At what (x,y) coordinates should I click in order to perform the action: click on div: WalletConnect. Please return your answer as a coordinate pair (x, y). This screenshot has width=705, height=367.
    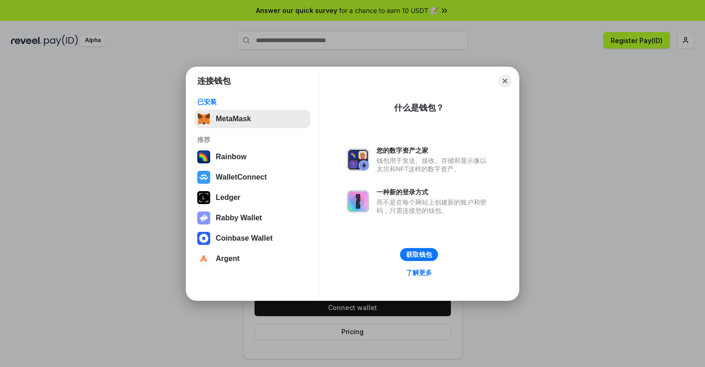
    Looking at the image, I should click on (241, 177).